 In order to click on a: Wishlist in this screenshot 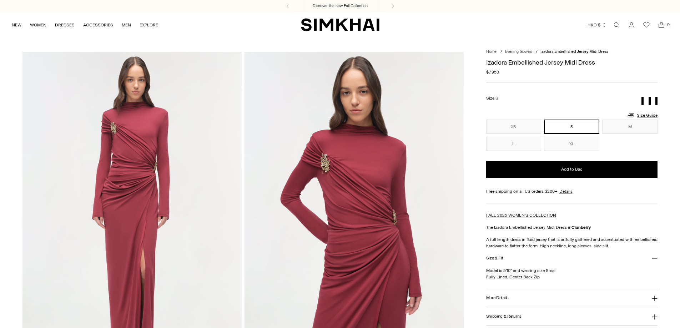, I will do `click(646, 25)`.